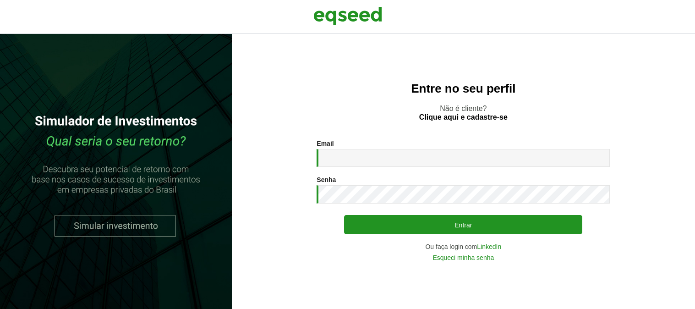 The image size is (695, 309). Describe the element at coordinates (348, 16) in the screenshot. I see `img: EqSeed Logo` at that location.